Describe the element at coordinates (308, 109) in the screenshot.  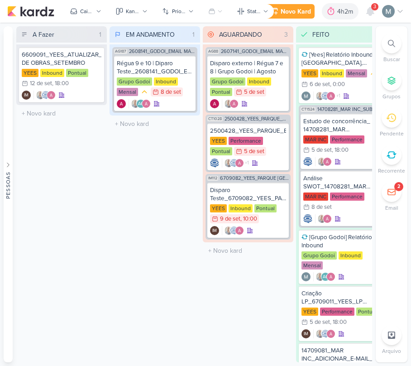
I see `span: CT1524` at that location.